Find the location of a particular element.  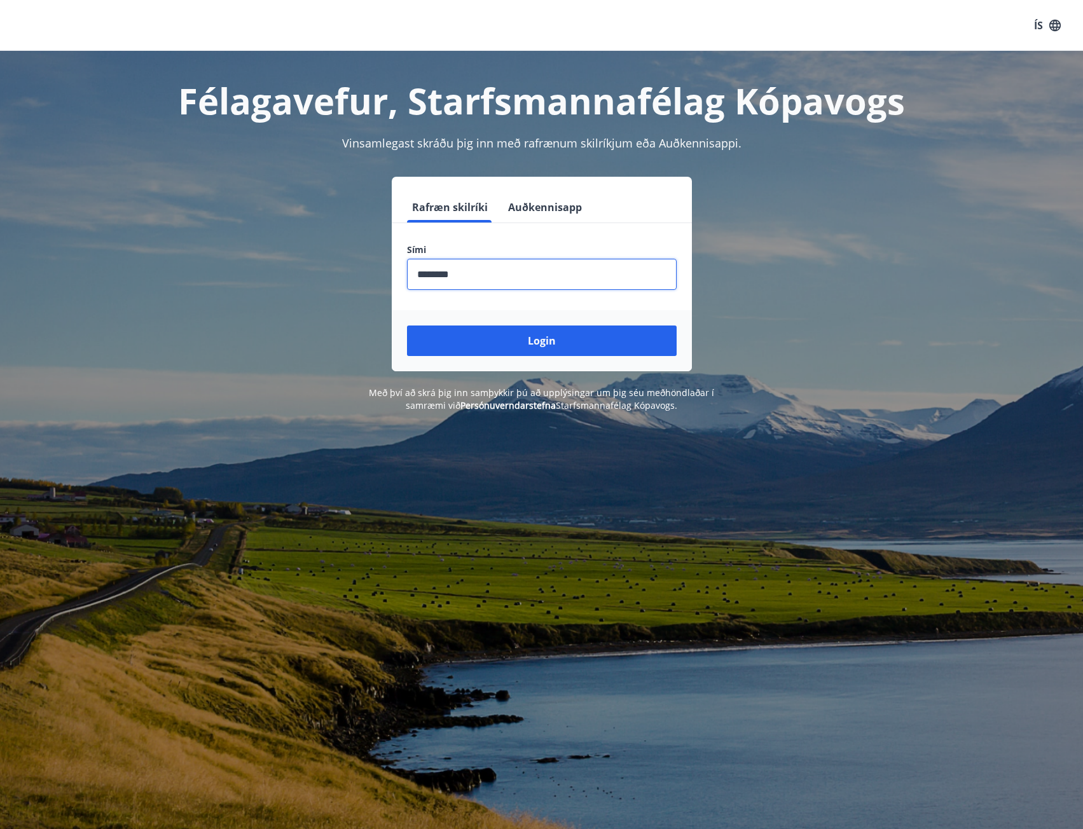

button: Rafræn skilríki is located at coordinates (450, 207).